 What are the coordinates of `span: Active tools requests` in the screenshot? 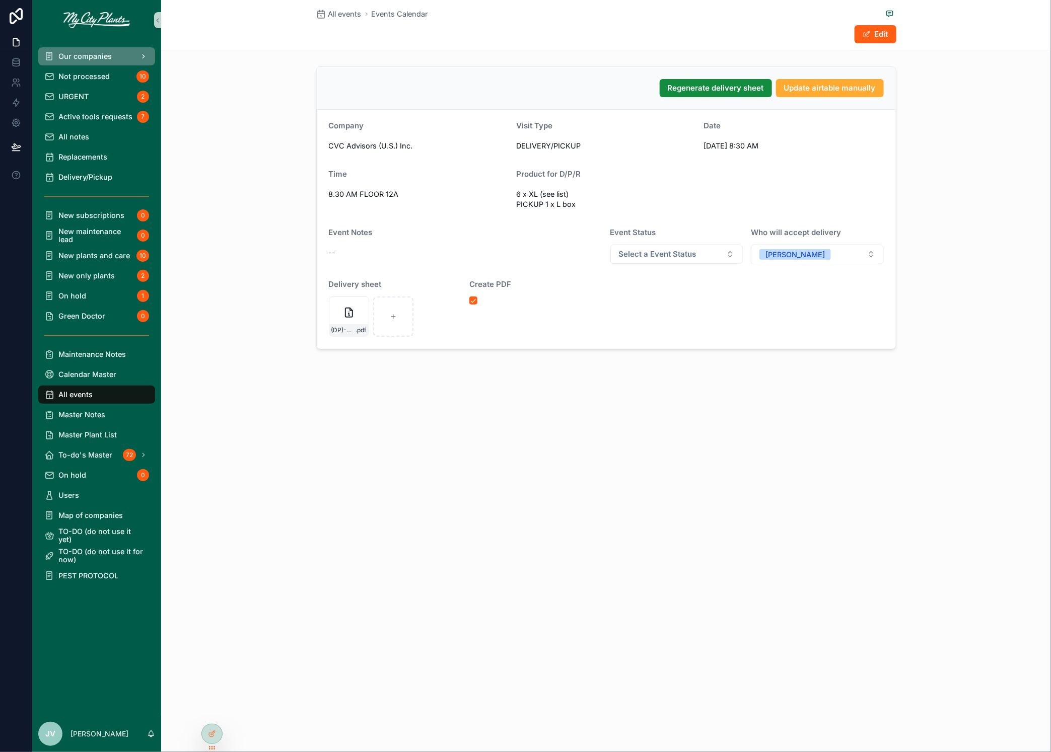 It's located at (95, 117).